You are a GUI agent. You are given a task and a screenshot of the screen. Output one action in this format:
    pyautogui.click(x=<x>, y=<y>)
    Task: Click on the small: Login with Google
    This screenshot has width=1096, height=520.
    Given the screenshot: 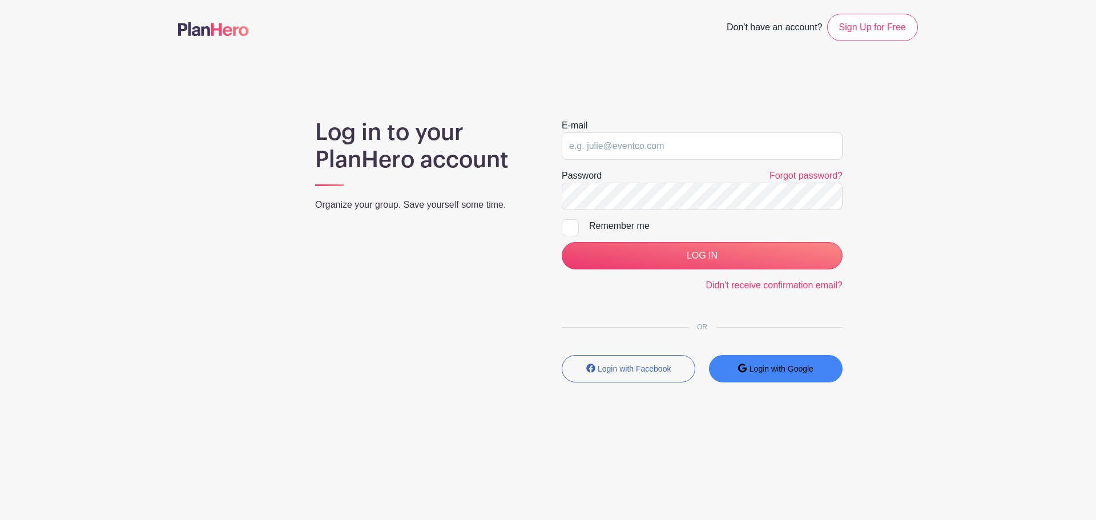 What is the action you would take?
    pyautogui.click(x=782, y=369)
    